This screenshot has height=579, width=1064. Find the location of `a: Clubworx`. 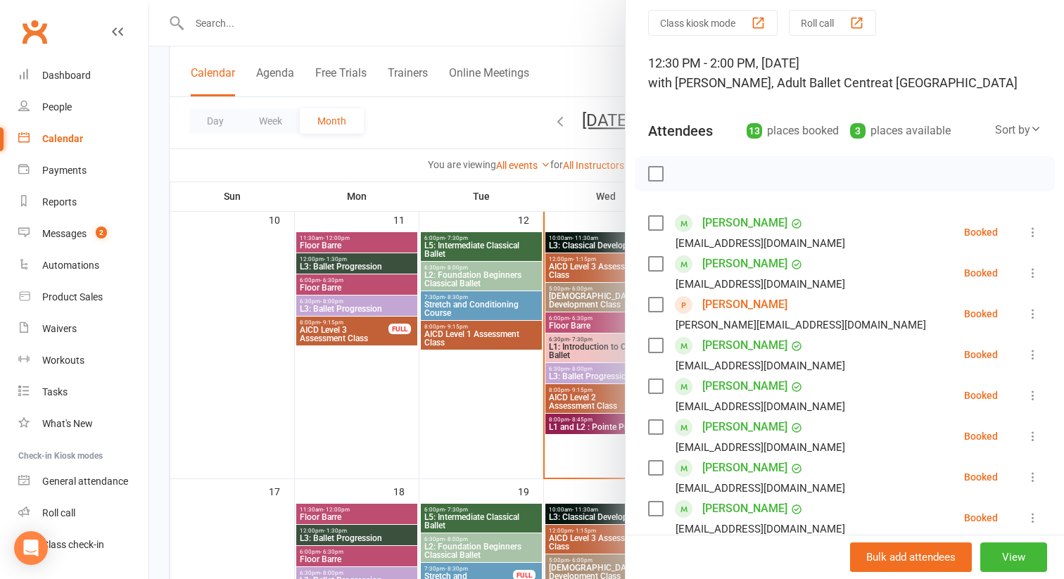

a: Clubworx is located at coordinates (34, 32).